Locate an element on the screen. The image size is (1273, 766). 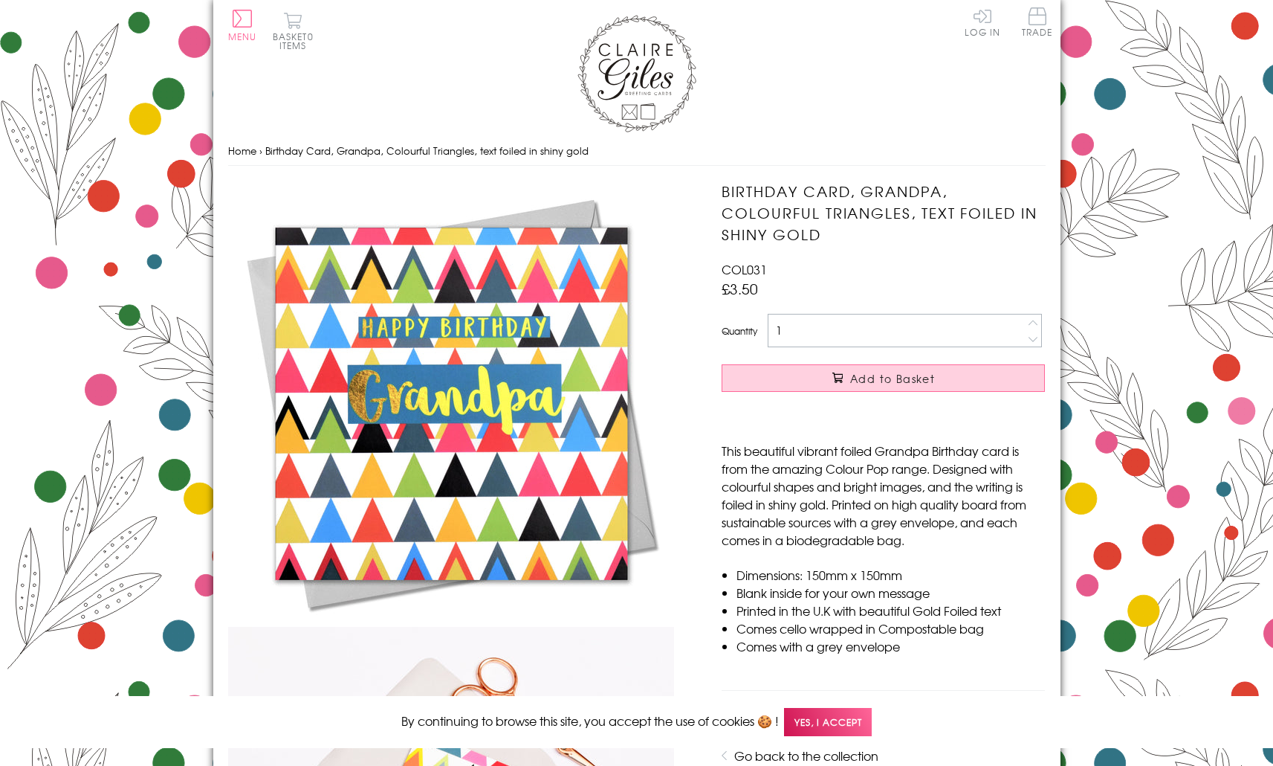
span: COL031 is located at coordinates (744, 269).